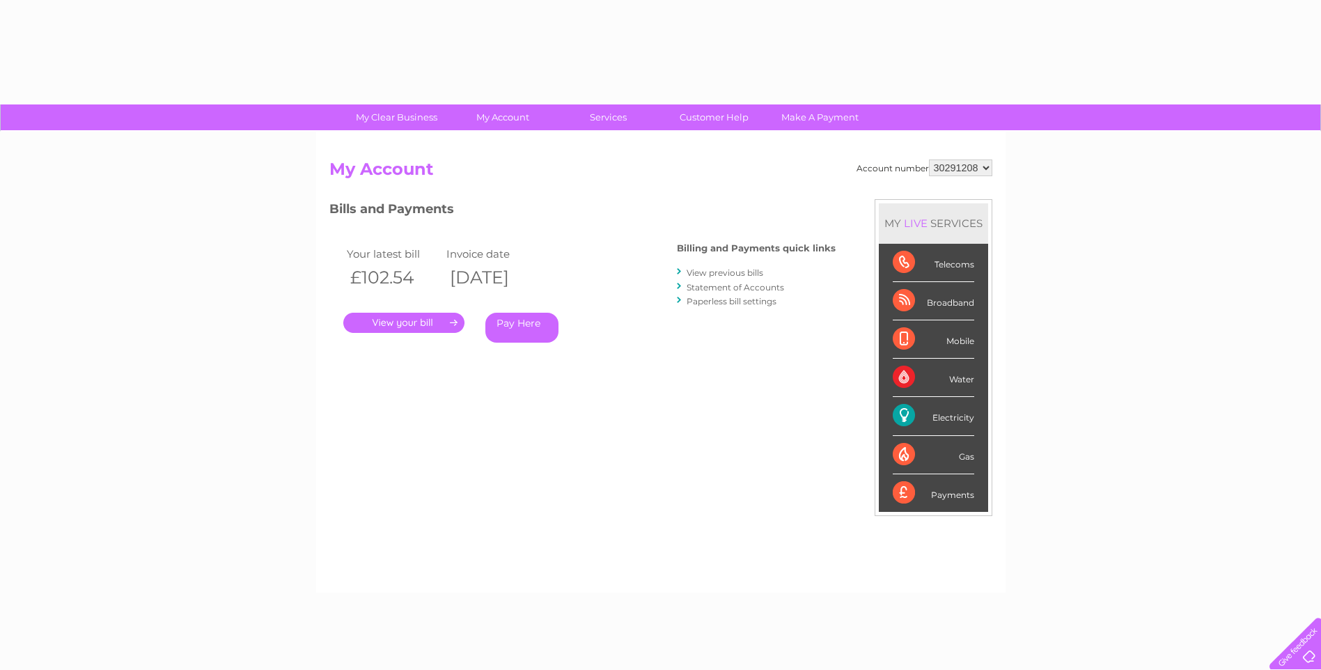 Image resolution: width=1321 pixels, height=670 pixels. What do you see at coordinates (608, 117) in the screenshot?
I see `a: Services` at bounding box center [608, 117].